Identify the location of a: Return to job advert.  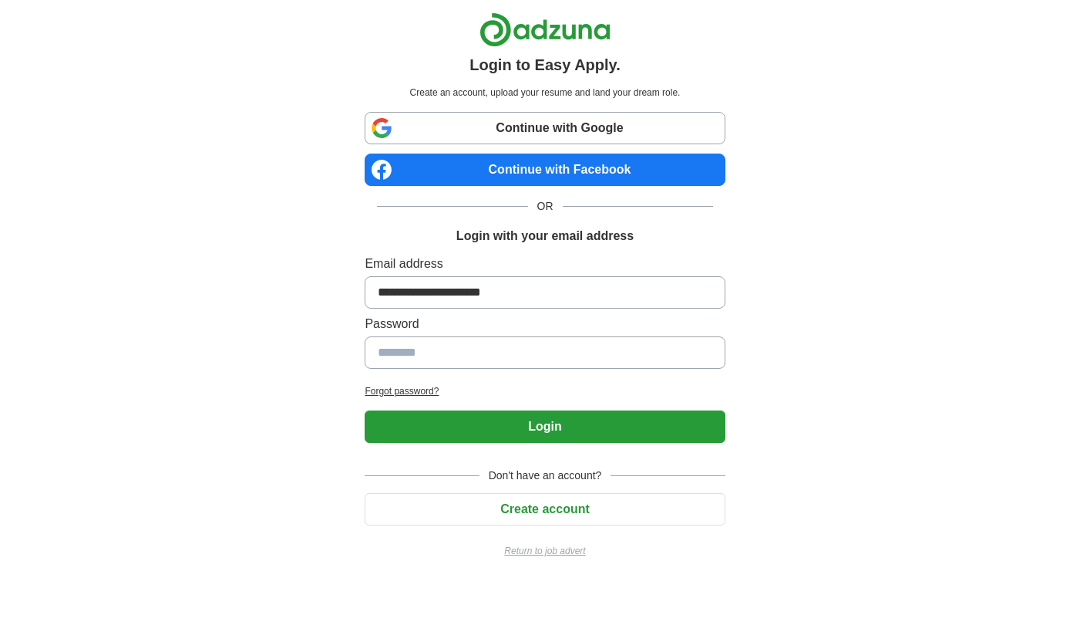
(544, 551).